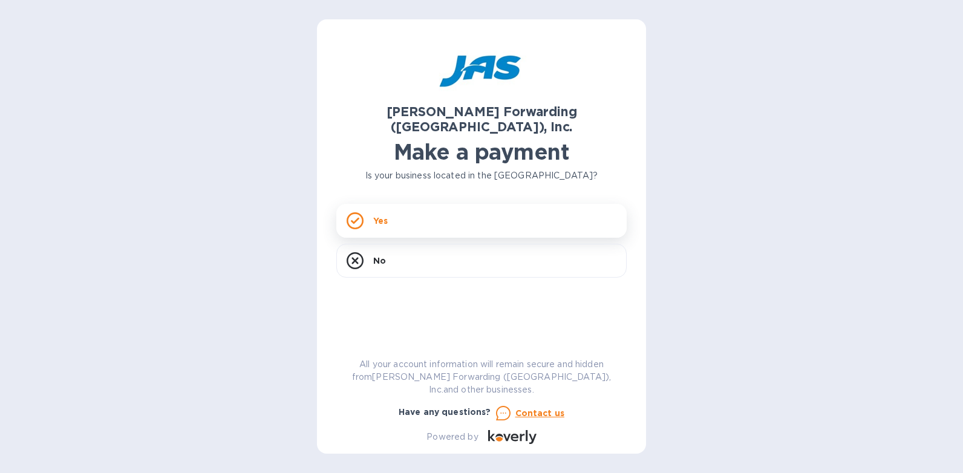  Describe the element at coordinates (481, 152) in the screenshot. I see `h1: Make a payment` at that location.